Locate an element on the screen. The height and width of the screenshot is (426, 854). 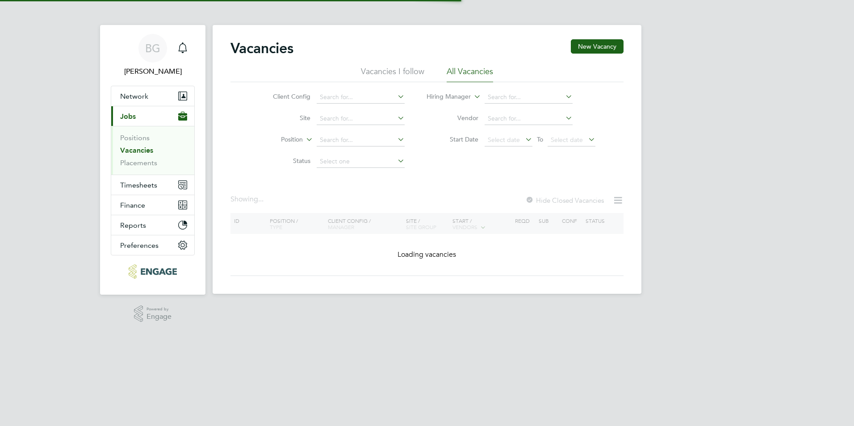
label: Hiring Manager is located at coordinates (445, 97).